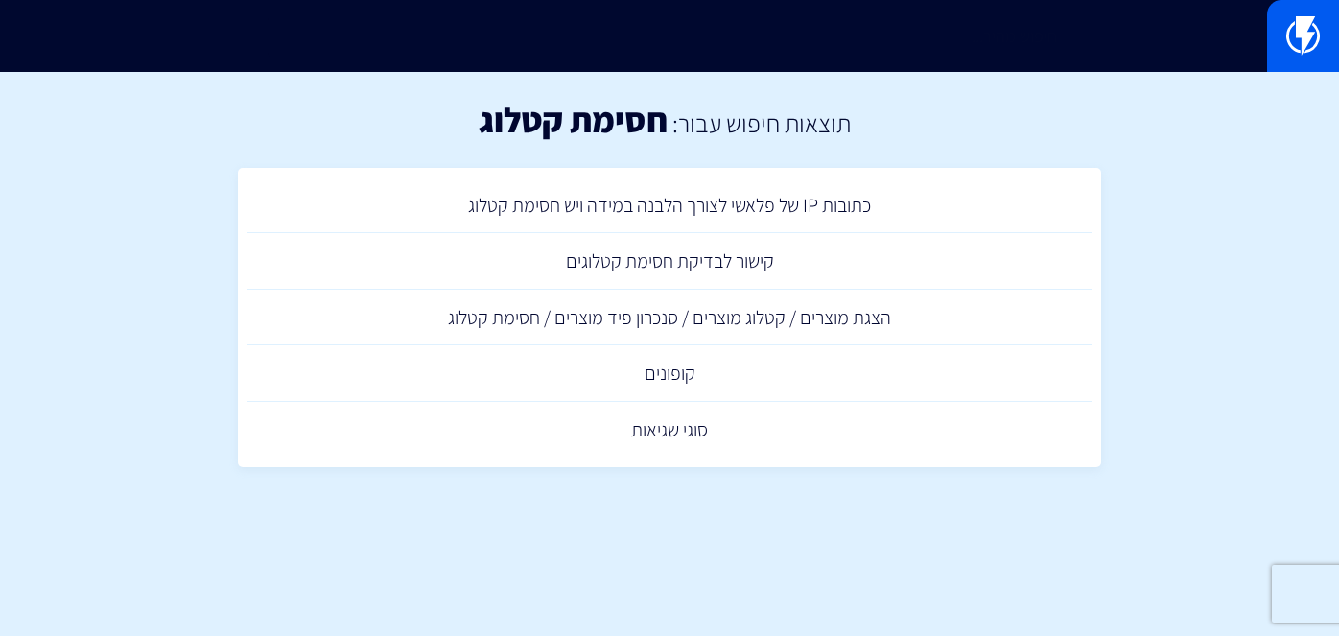 This screenshot has height=636, width=1339. What do you see at coordinates (669, 317) in the screenshot?
I see `a: הצגת מוצרים / קטלוג מוצרים / סנכרון פיד מוצרים / חסימת קטלוג` at bounding box center [669, 317].